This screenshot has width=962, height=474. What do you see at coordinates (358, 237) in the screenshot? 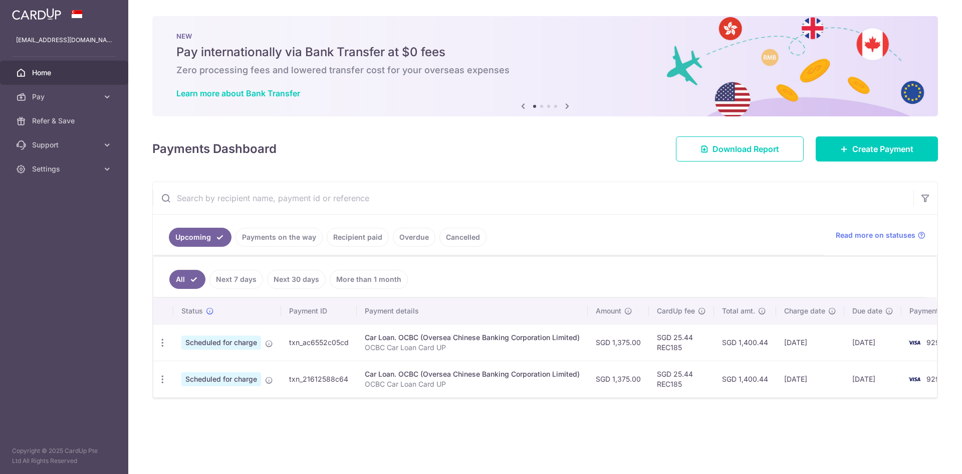
I see `a: Recipient paid` at bounding box center [358, 237].